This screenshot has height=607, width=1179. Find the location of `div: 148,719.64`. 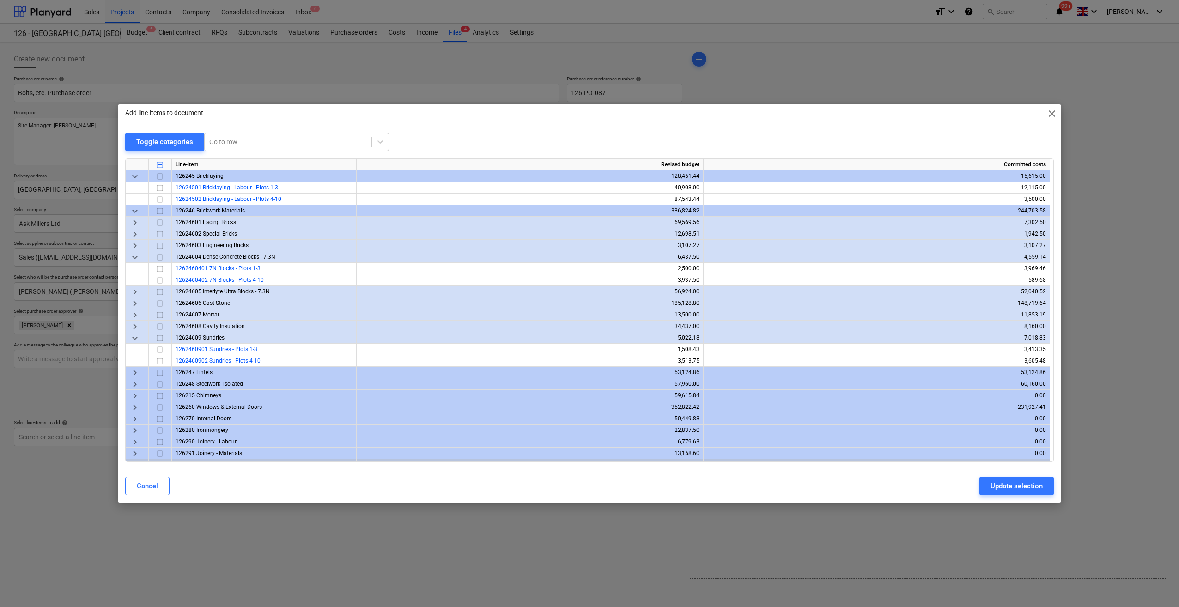

div: 148,719.64 is located at coordinates (876, 303).